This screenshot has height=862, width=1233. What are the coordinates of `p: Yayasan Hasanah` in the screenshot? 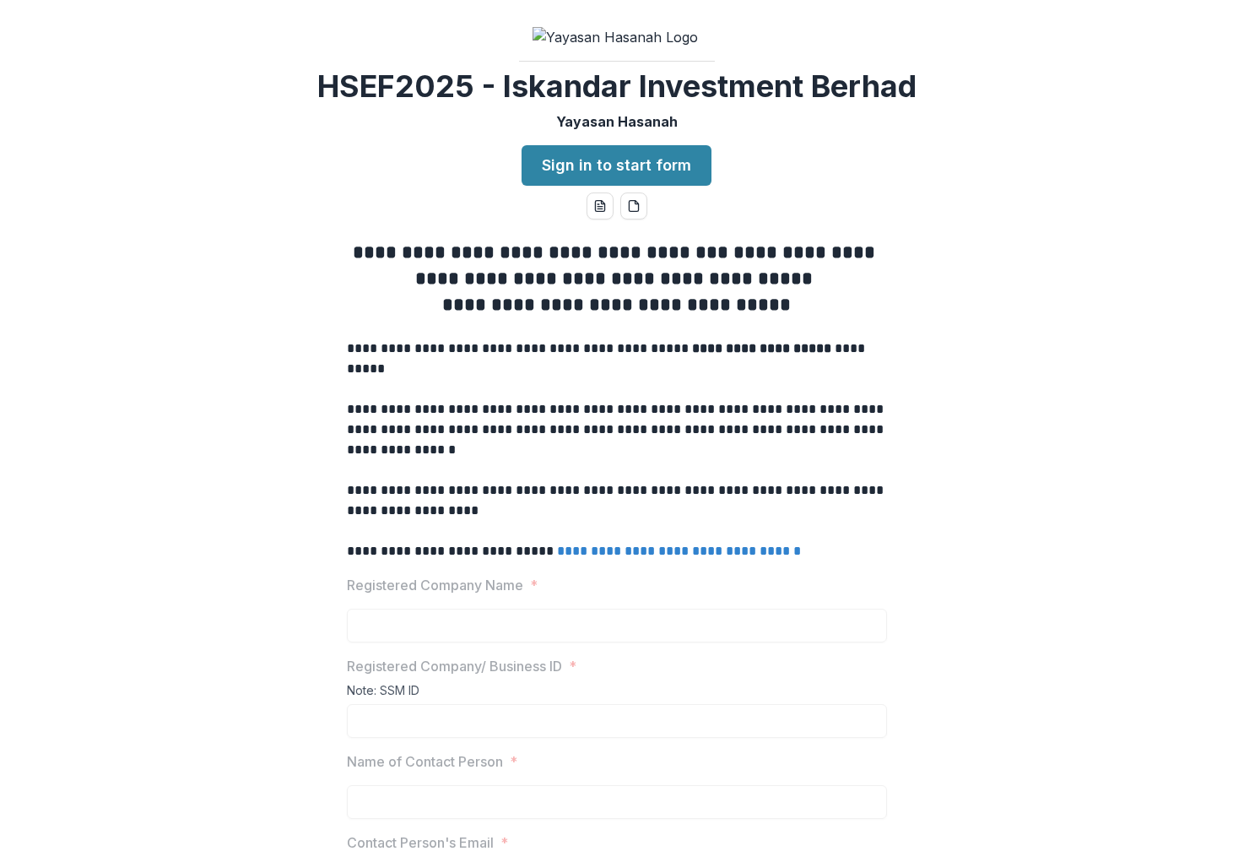 It's located at (617, 122).